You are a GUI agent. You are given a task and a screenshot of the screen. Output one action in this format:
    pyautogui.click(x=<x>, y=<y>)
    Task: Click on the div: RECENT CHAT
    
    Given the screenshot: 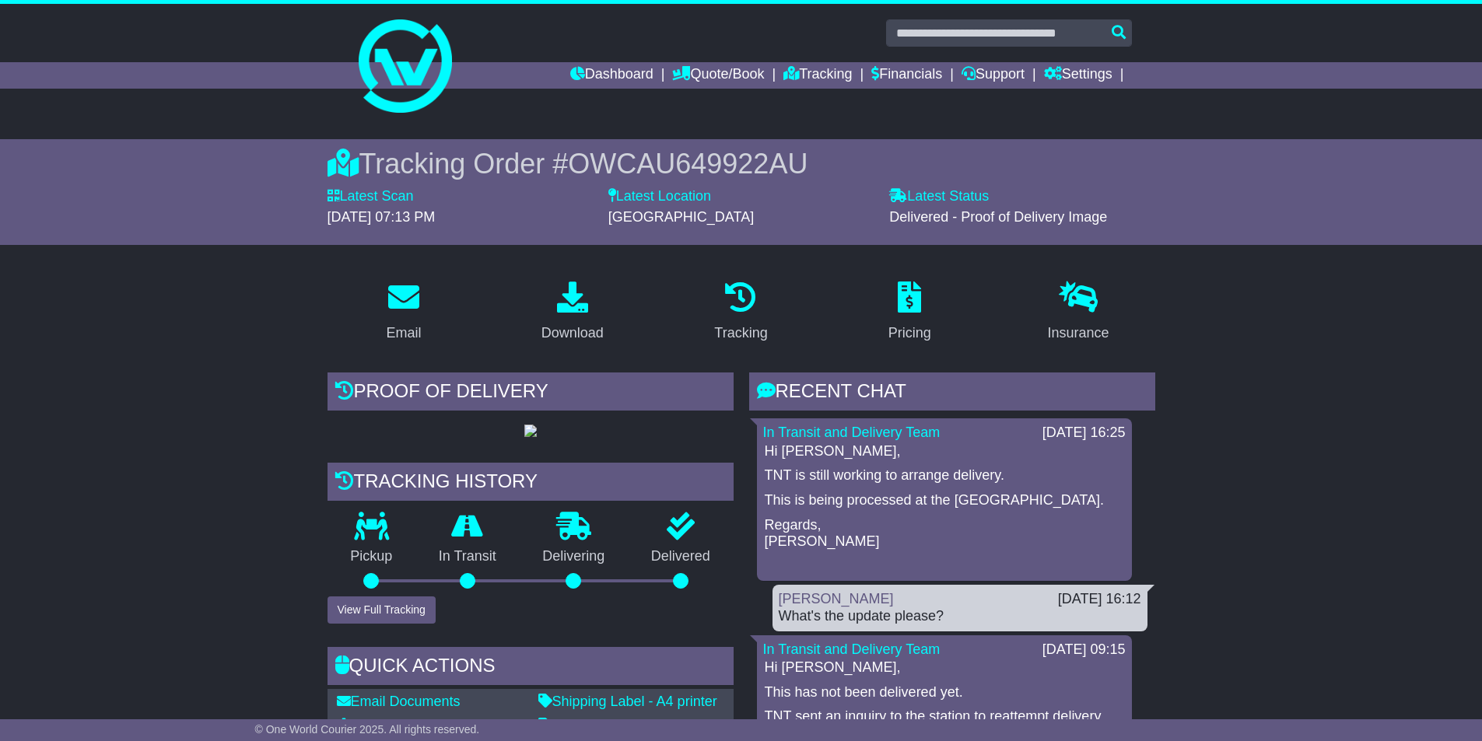 What is the action you would take?
    pyautogui.click(x=952, y=394)
    